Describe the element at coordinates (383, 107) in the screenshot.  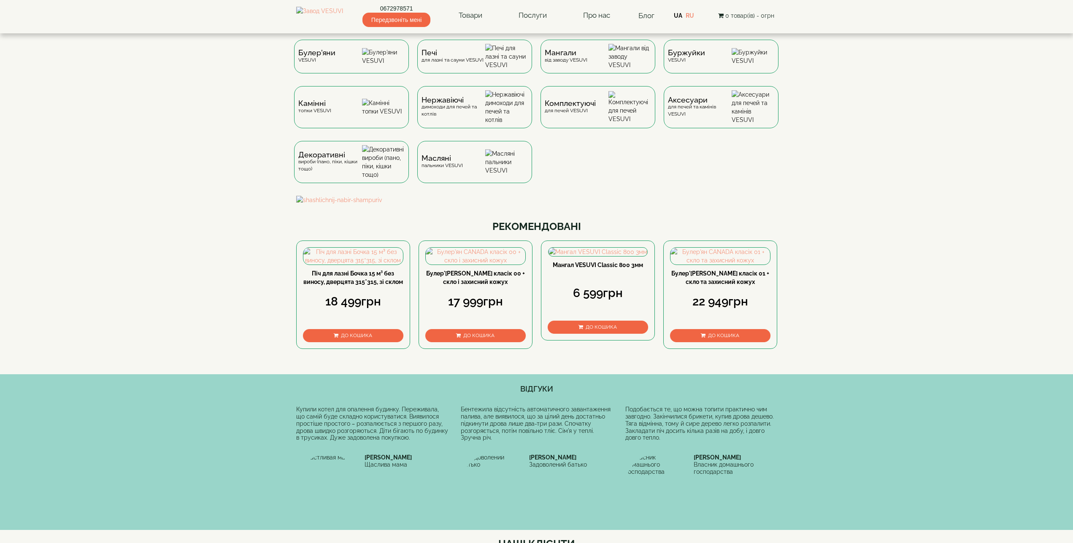
I see `img: Камінні топки VESUVI` at that location.